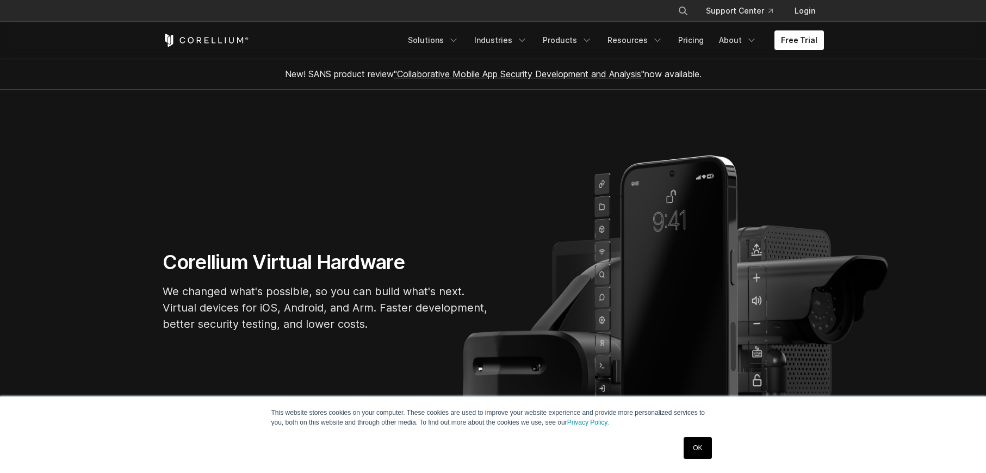  Describe the element at coordinates (805, 11) in the screenshot. I see `a: Login` at that location.